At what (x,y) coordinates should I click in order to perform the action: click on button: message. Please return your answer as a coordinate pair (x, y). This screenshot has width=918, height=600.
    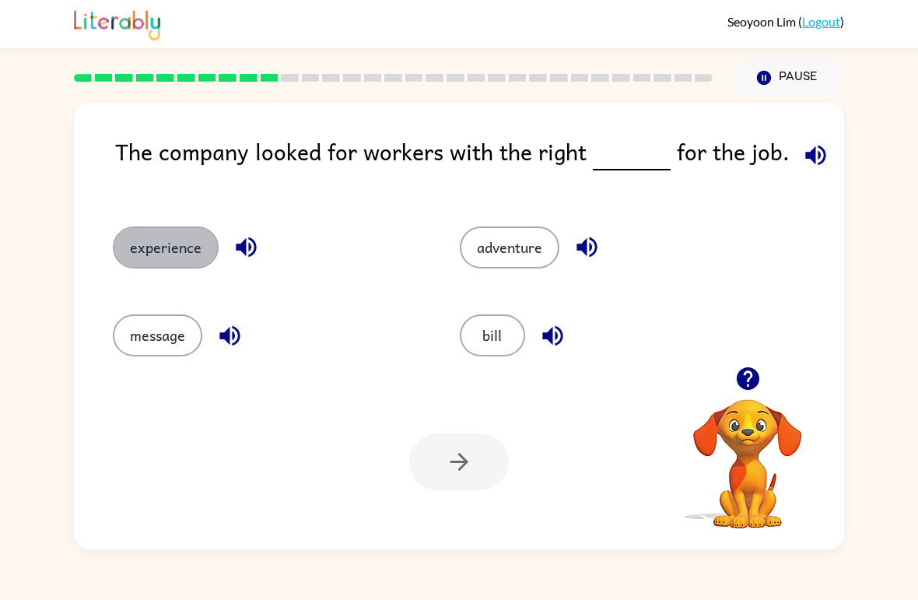
    Looking at the image, I should click on (157, 335).